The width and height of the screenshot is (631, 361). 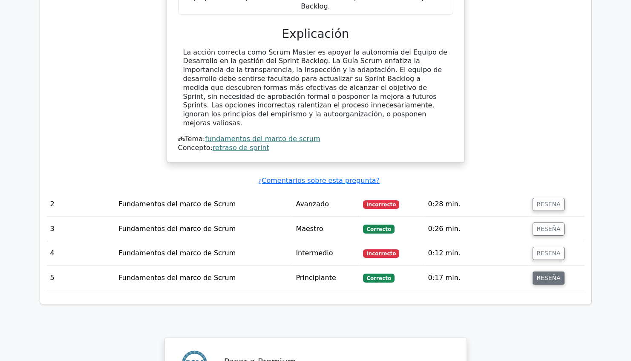 What do you see at coordinates (326, 229) in the screenshot?
I see `td: Maestro` at bounding box center [326, 229].